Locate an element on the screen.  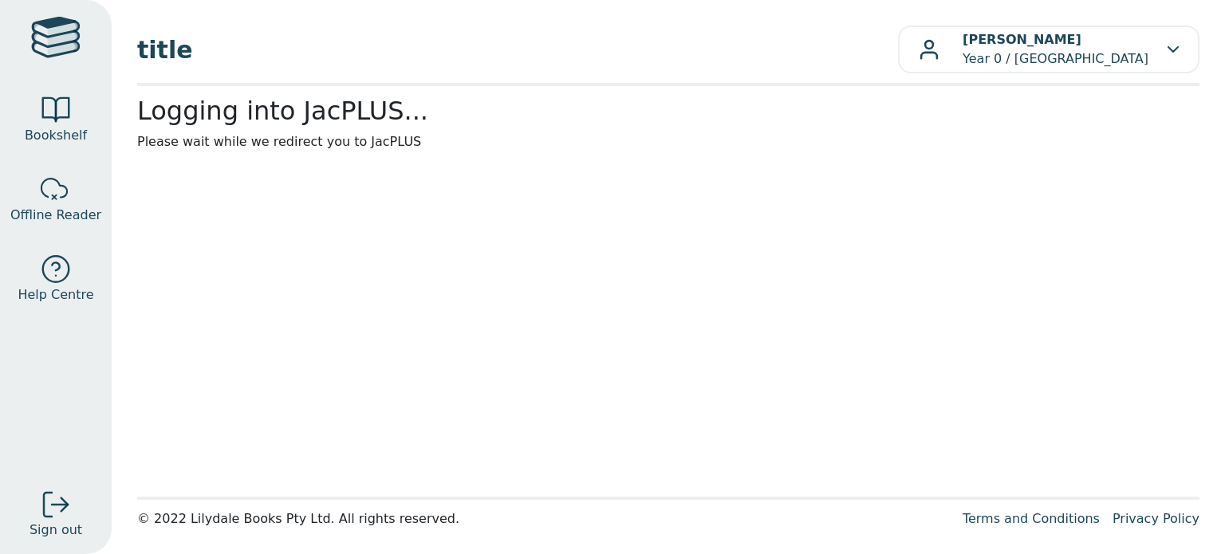
span: Bookshelf is located at coordinates (56, 136).